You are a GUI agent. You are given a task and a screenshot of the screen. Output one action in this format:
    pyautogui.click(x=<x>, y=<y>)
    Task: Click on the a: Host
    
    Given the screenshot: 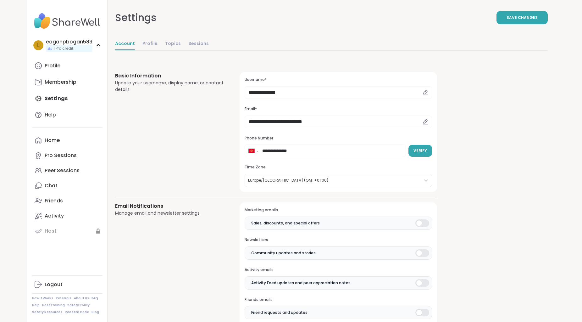 What is the action you would take?
    pyautogui.click(x=67, y=231)
    